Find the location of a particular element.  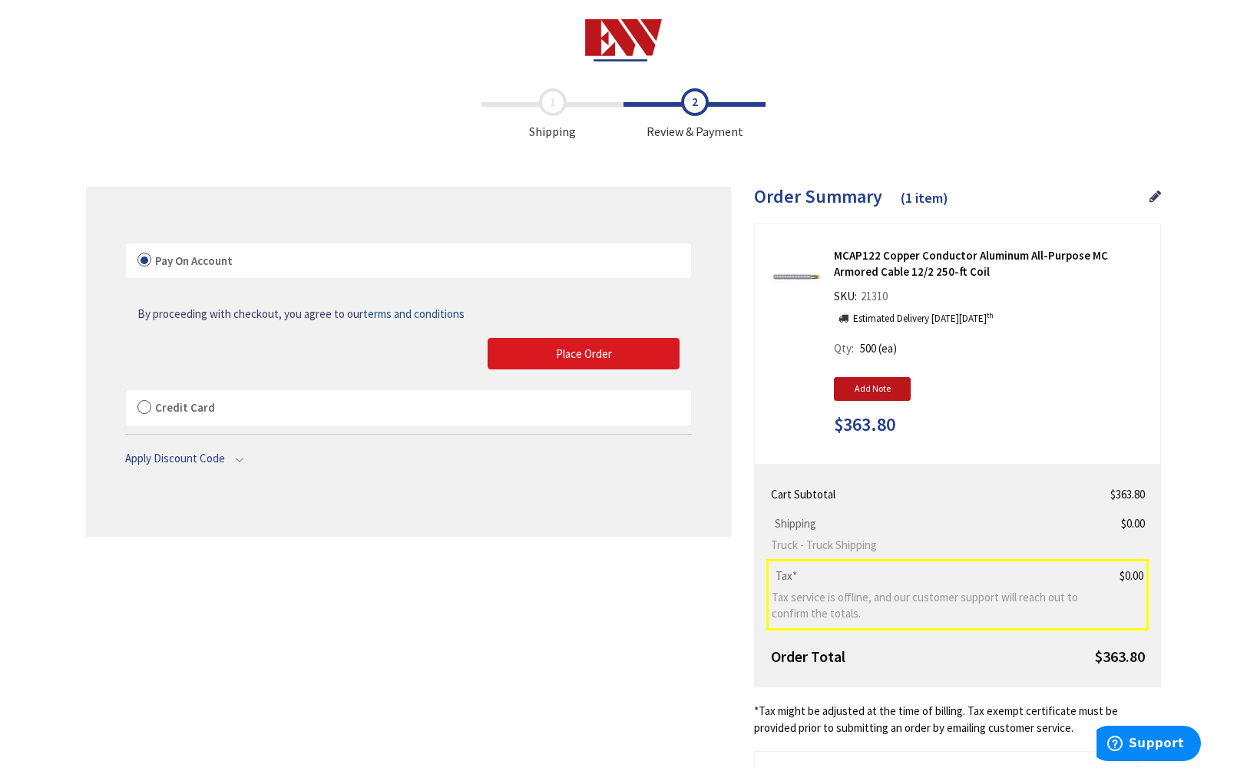

span: Review & Payment is located at coordinates (694, 114).